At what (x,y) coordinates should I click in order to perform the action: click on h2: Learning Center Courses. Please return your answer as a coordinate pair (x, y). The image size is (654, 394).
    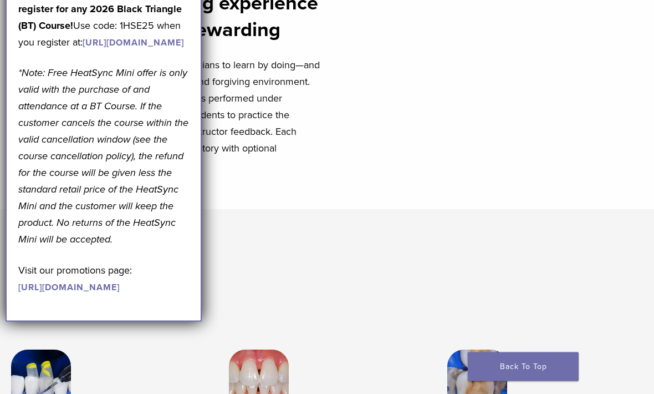
    Looking at the image, I should click on (212, 298).